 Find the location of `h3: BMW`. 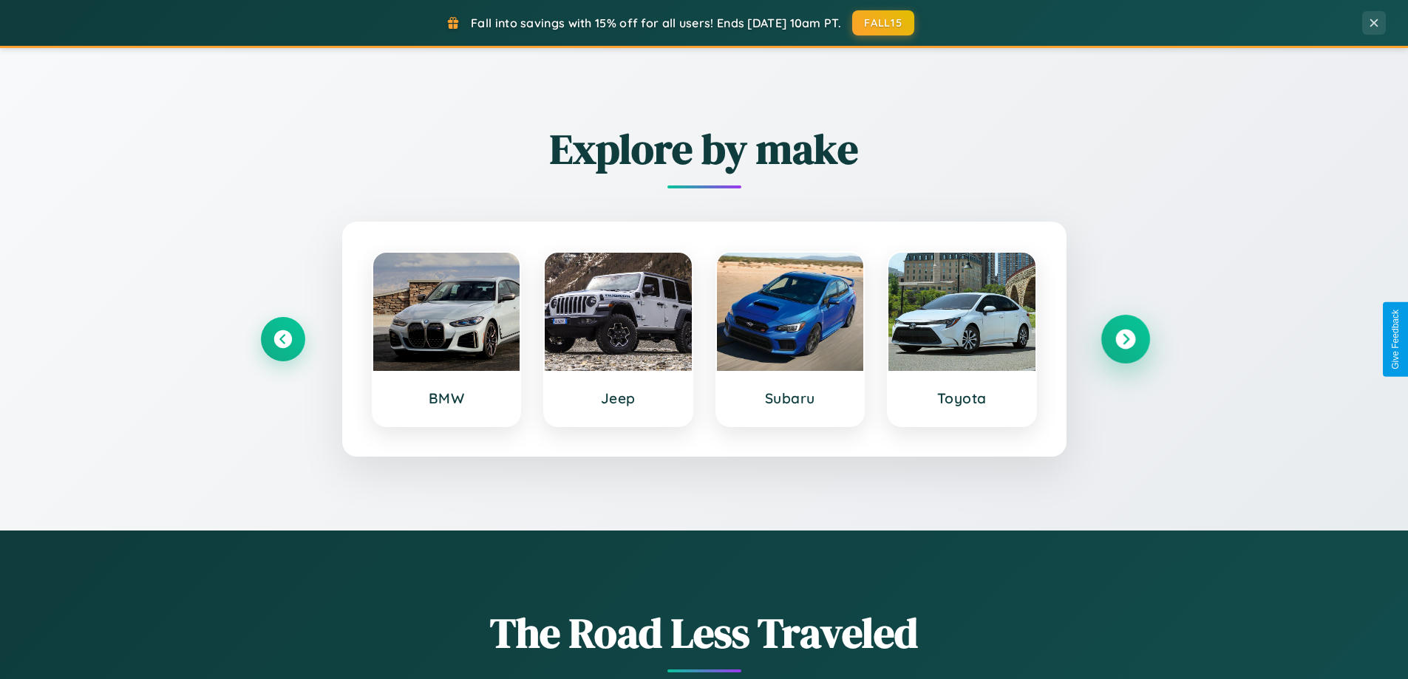

h3: BMW is located at coordinates (446, 398).